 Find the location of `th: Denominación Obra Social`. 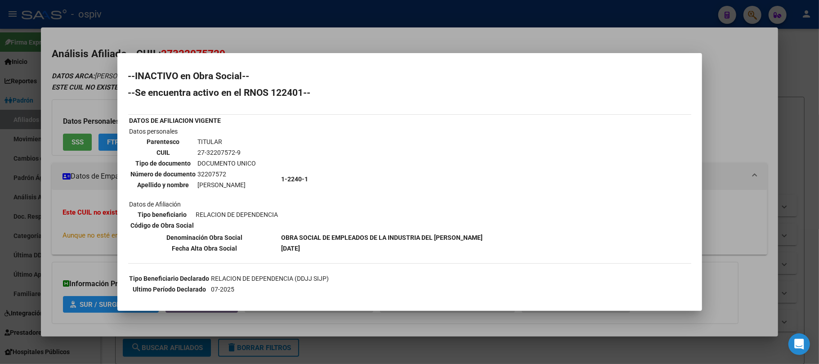

th: Denominación Obra Social is located at coordinates (205, 238).